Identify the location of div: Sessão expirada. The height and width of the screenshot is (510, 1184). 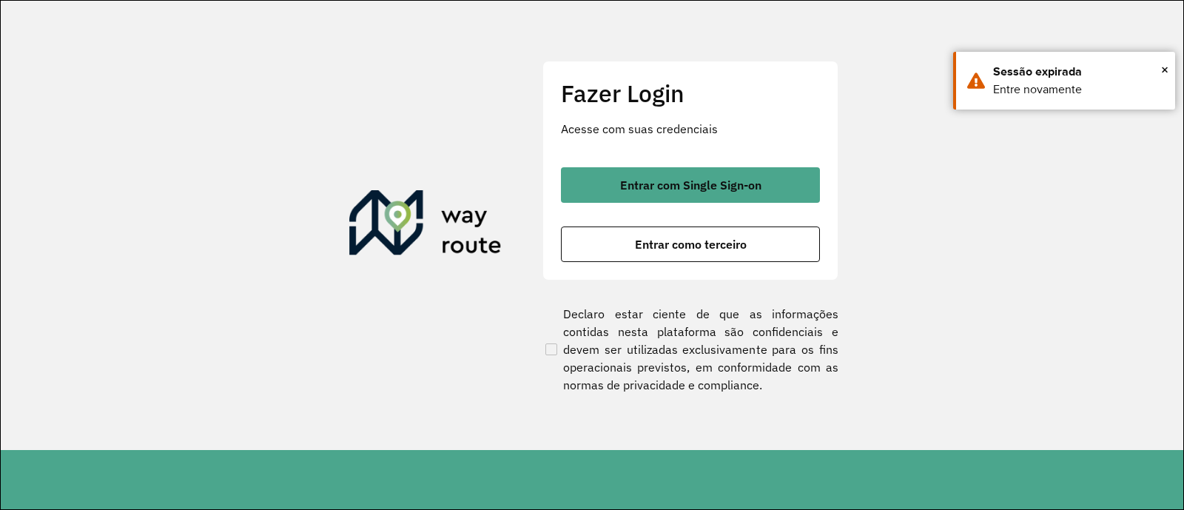
(1078, 72).